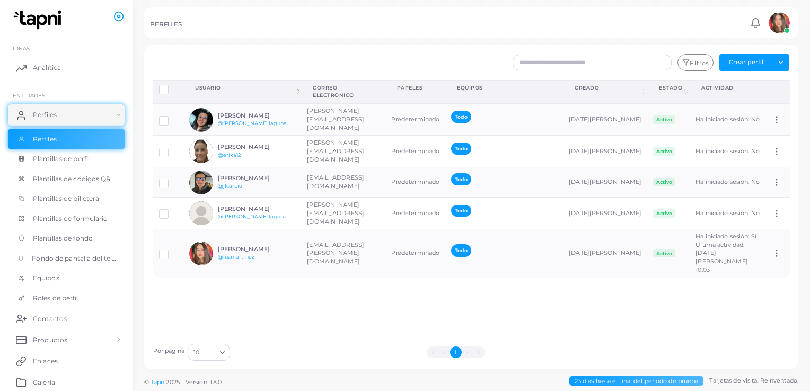  I want to click on span: ENTIDADES, so click(29, 95).